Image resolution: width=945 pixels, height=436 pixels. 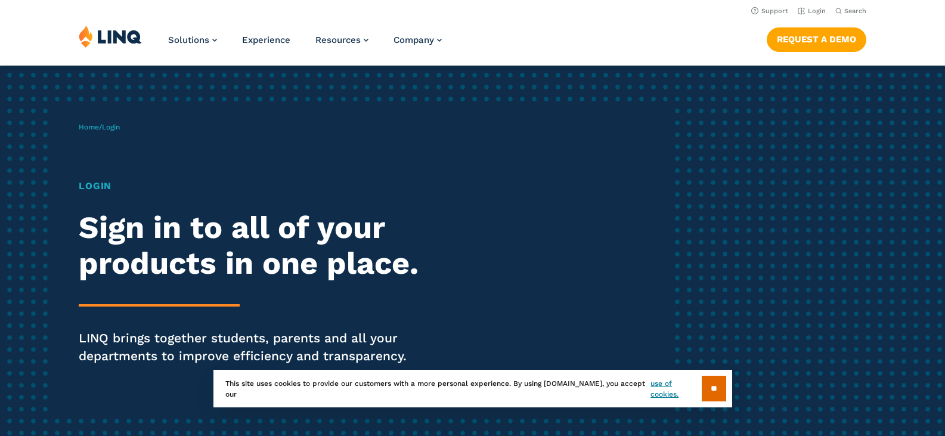 What do you see at coordinates (855, 11) in the screenshot?
I see `span: Search` at bounding box center [855, 11].